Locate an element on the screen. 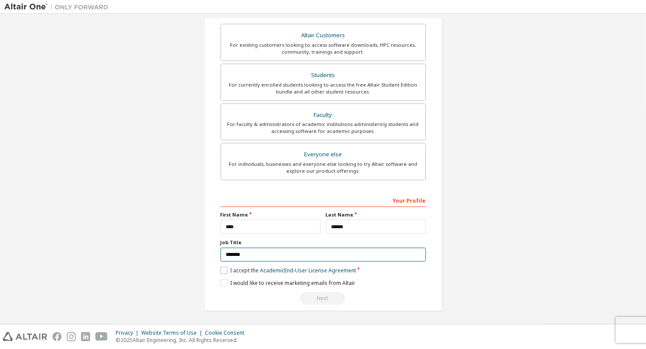 This screenshot has width=646, height=349. label: First Name is located at coordinates (270, 215).